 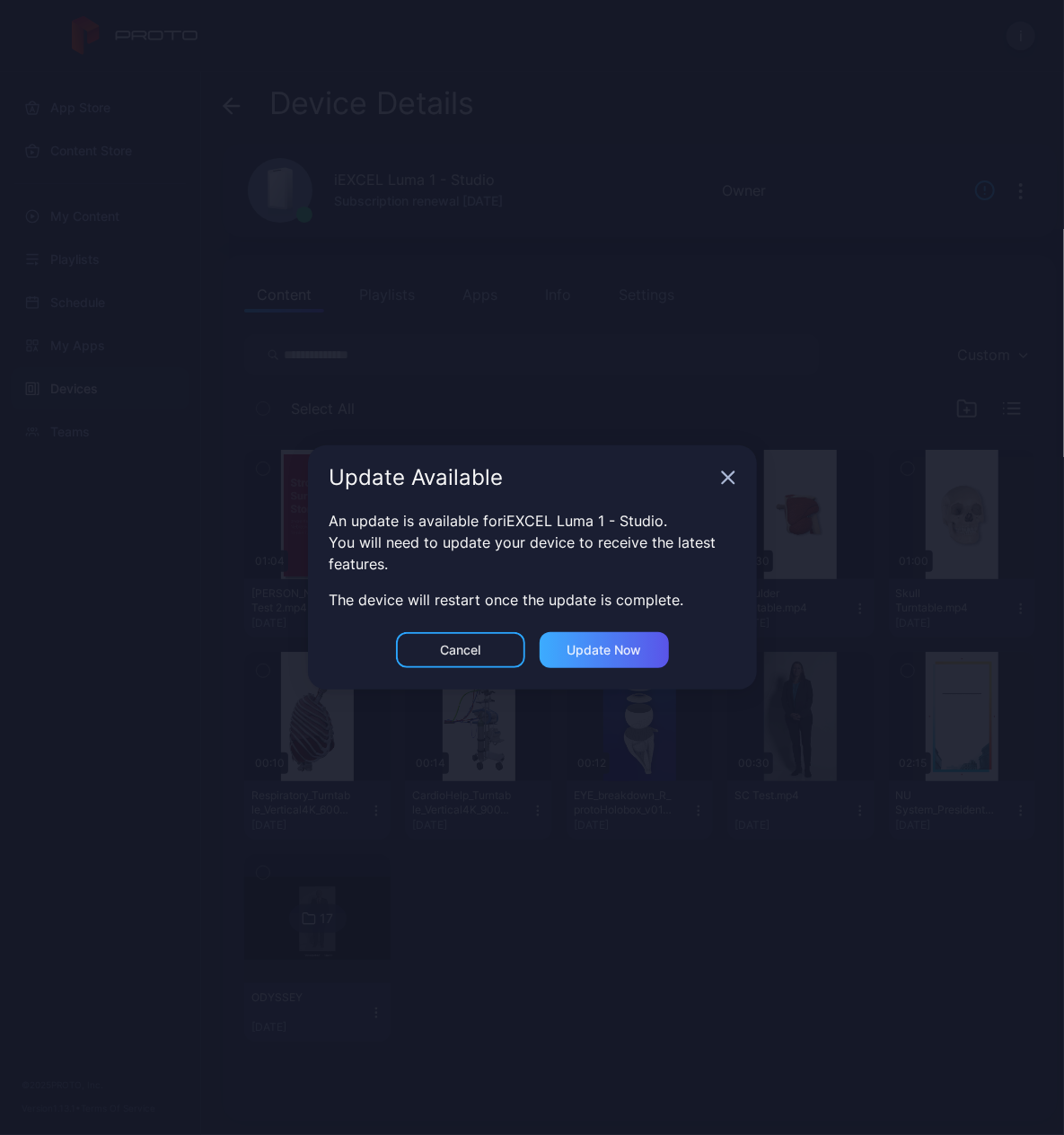 I want to click on button: Update now, so click(x=604, y=650).